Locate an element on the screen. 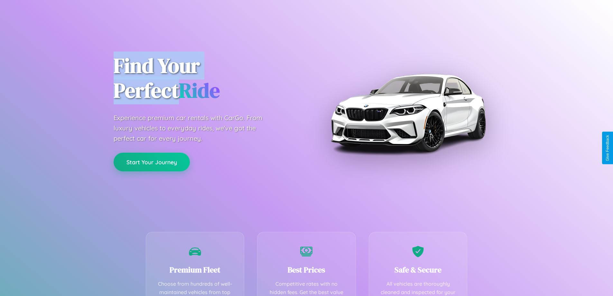 The width and height of the screenshot is (613, 296). button: Start Your Journey is located at coordinates (152, 162).